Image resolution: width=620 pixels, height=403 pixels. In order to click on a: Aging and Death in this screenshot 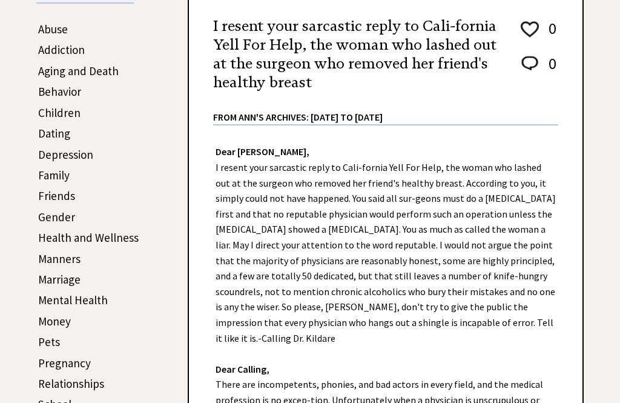, I will do `click(78, 71)`.